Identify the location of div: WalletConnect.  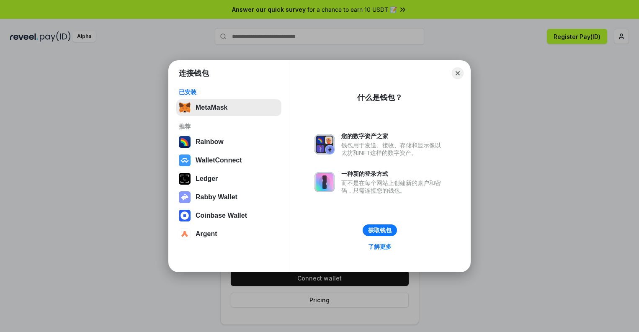
(218, 160).